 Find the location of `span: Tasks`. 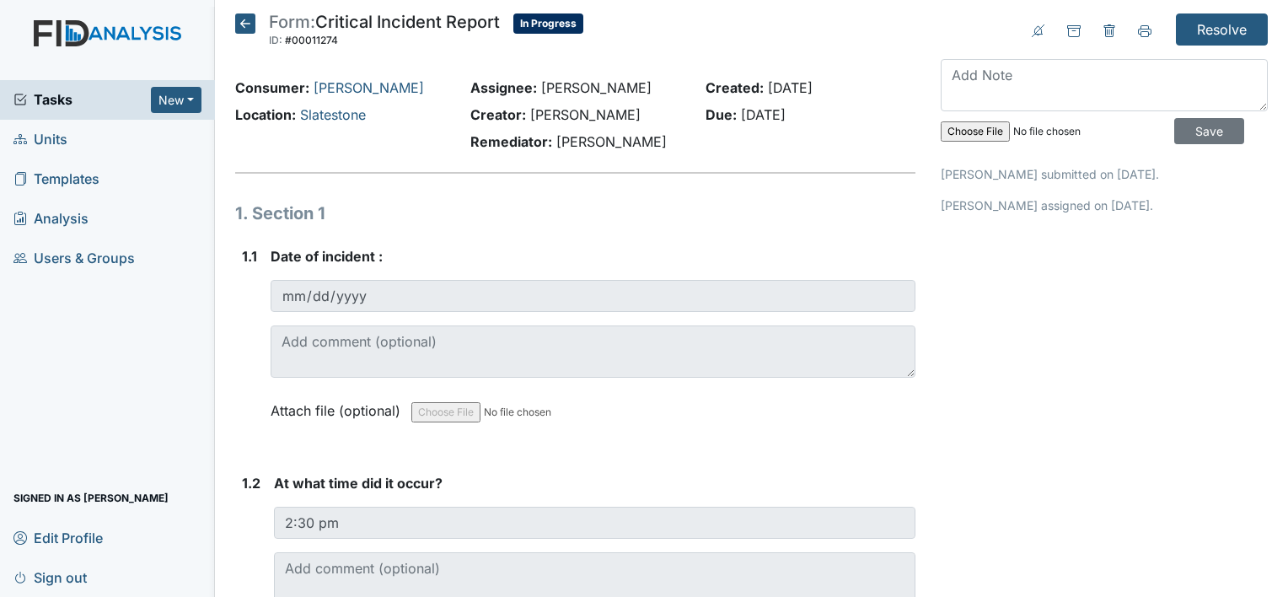

span: Tasks is located at coordinates (82, 99).